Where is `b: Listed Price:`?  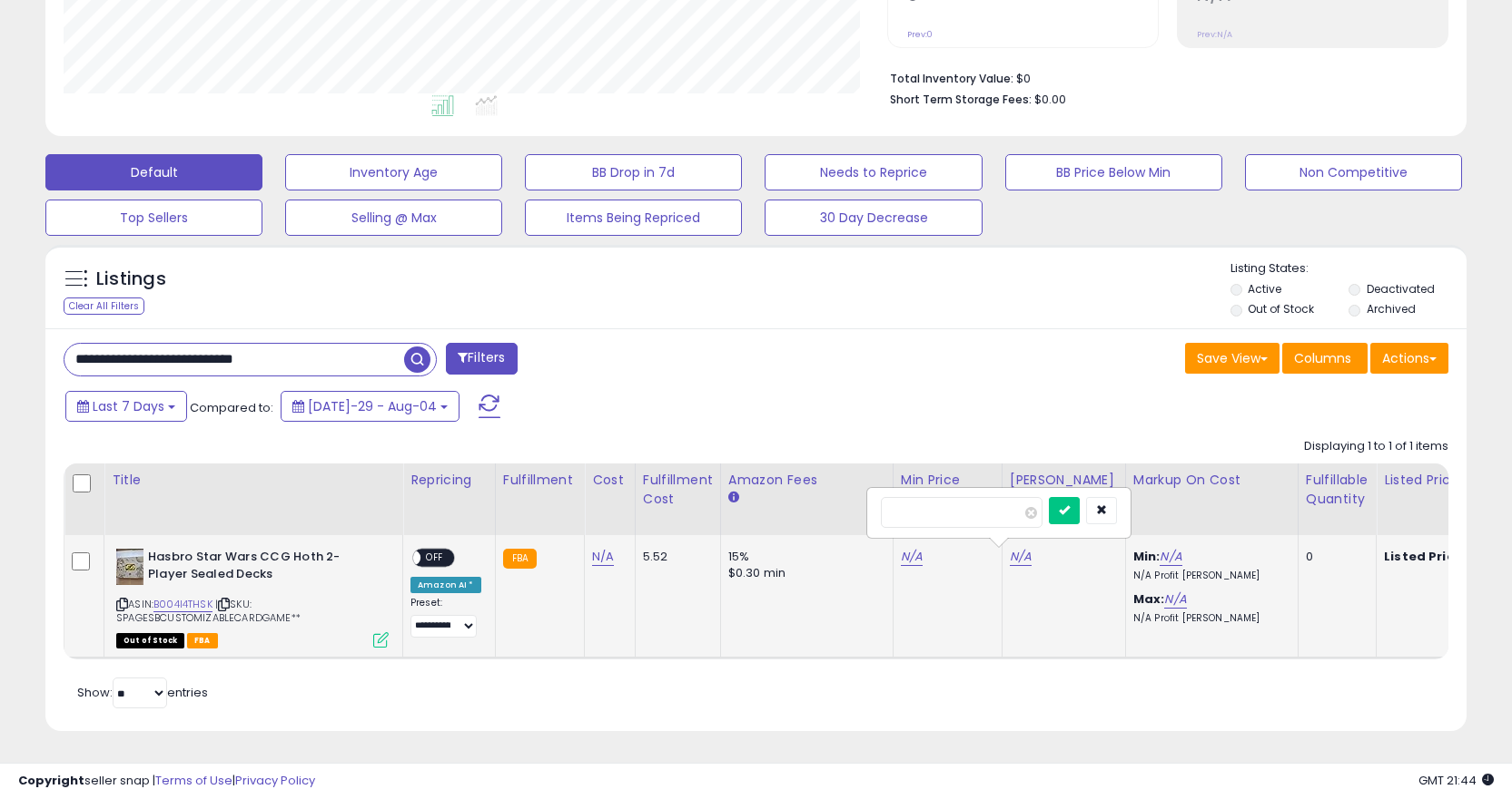 b: Listed Price: is located at coordinates (1424, 556).